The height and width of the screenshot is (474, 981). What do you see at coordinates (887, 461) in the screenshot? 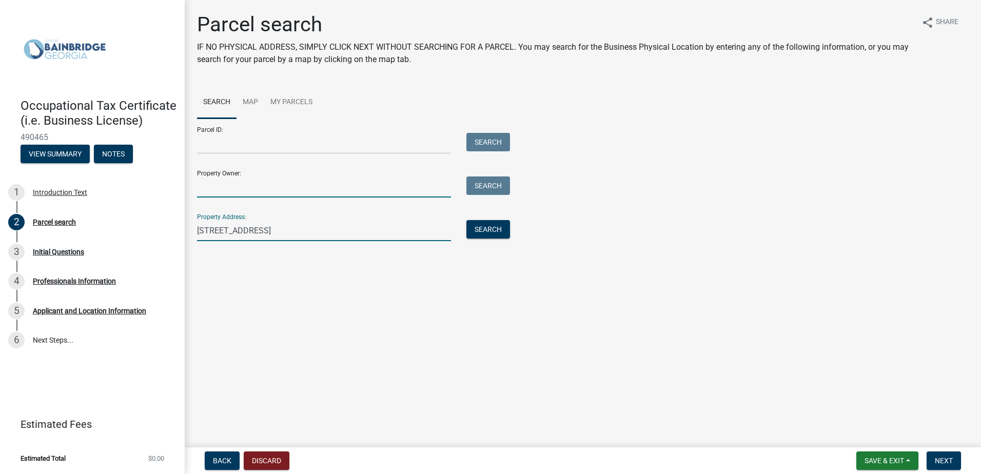
I see `button: Save & Exit` at bounding box center [887, 461].